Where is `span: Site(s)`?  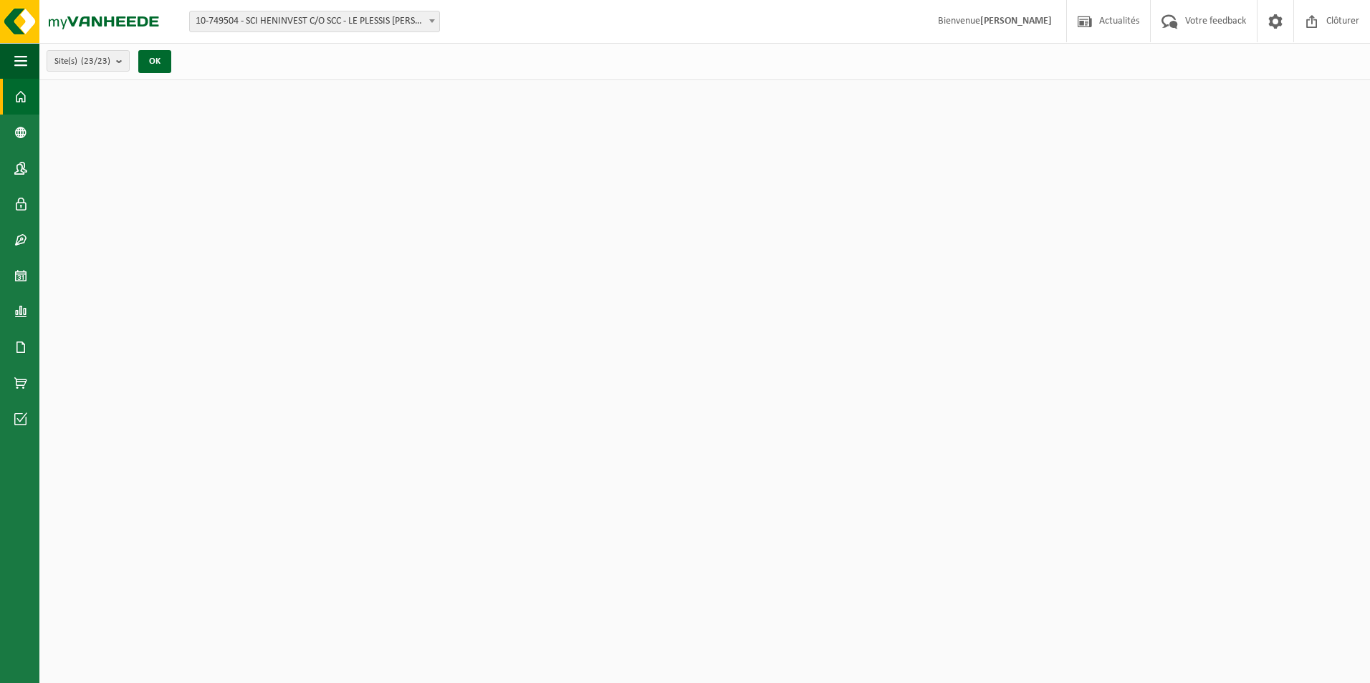 span: Site(s) is located at coordinates (82, 62).